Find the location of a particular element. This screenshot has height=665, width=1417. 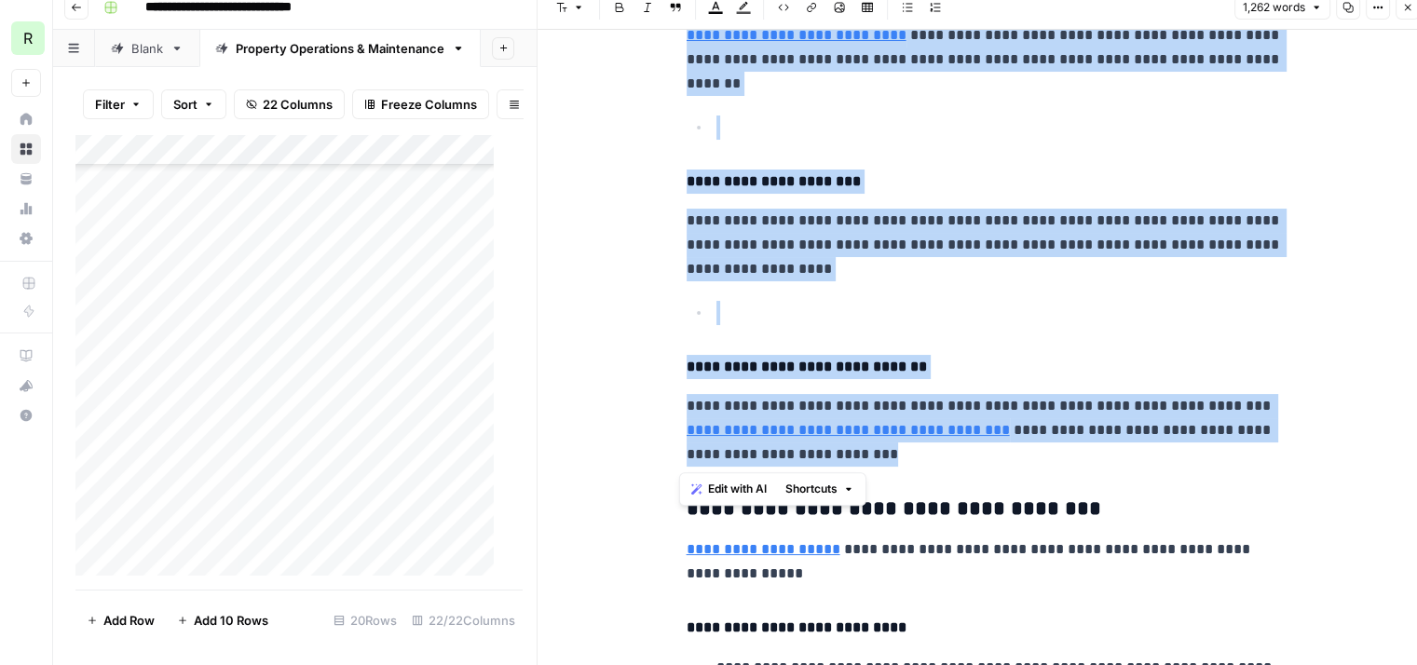

a: Property Operations & Maintenance is located at coordinates (340, 48).